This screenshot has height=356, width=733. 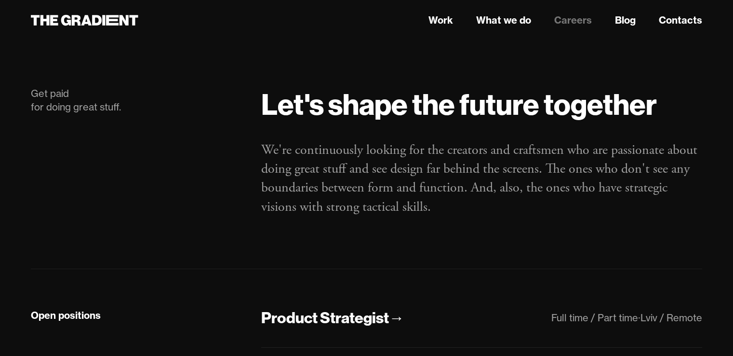 I want to click on p: We're continuously looking for the creators and craftsmen who are passionate about doing great st..., so click(x=481, y=178).